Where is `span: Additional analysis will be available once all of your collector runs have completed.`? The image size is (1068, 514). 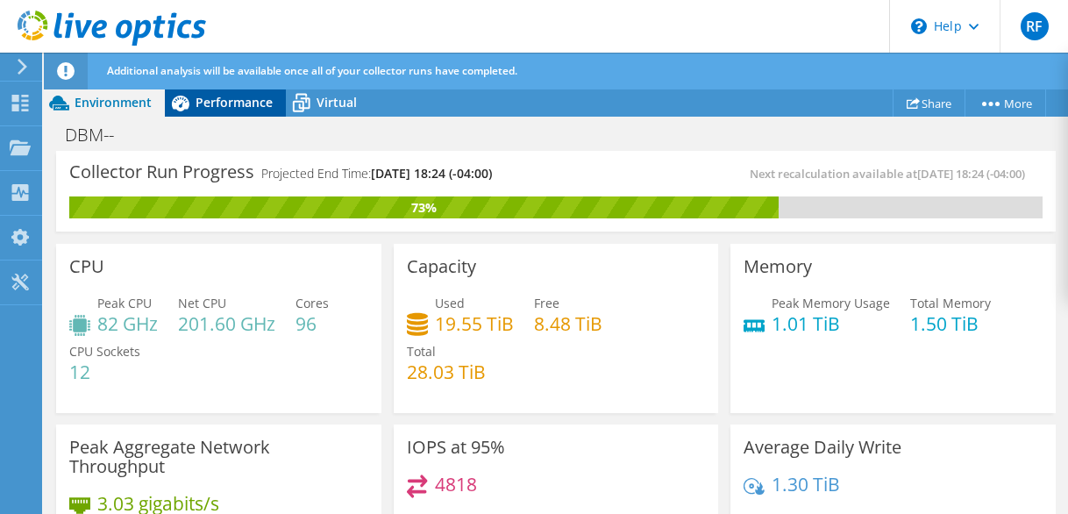 span: Additional analysis will be available once all of your collector runs have completed. is located at coordinates (312, 70).